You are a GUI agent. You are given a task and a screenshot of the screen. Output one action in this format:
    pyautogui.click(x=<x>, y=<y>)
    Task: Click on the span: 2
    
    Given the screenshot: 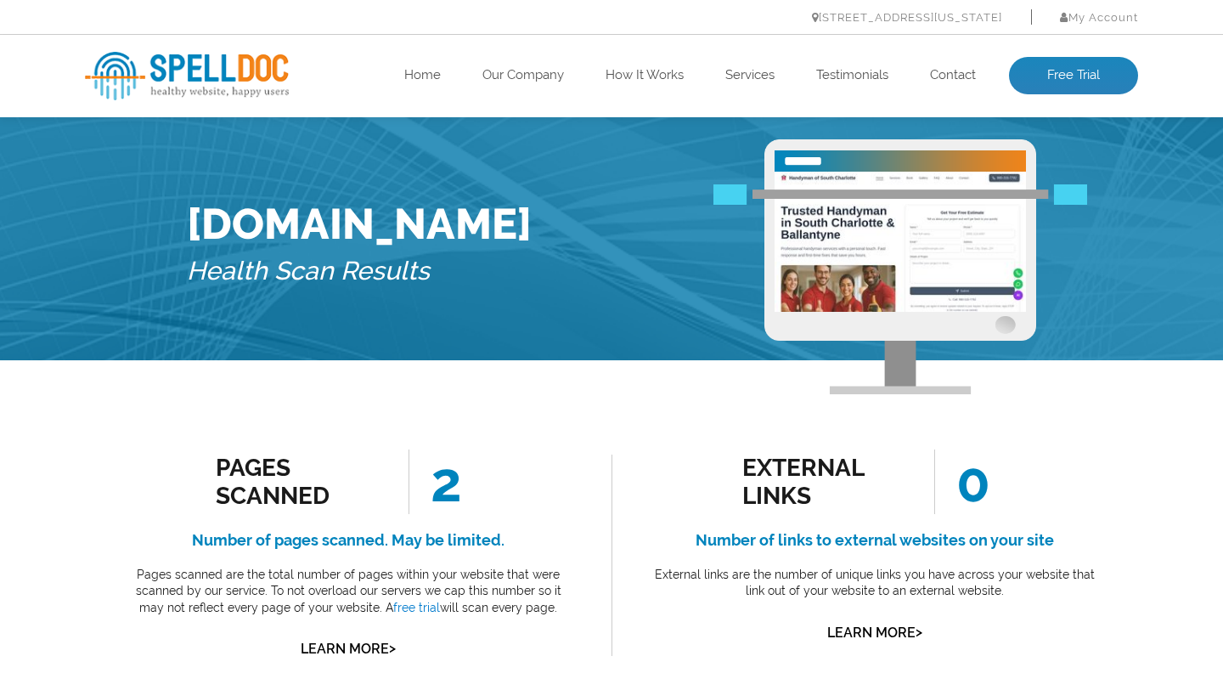 What is the action you would take?
    pyautogui.click(x=435, y=482)
    